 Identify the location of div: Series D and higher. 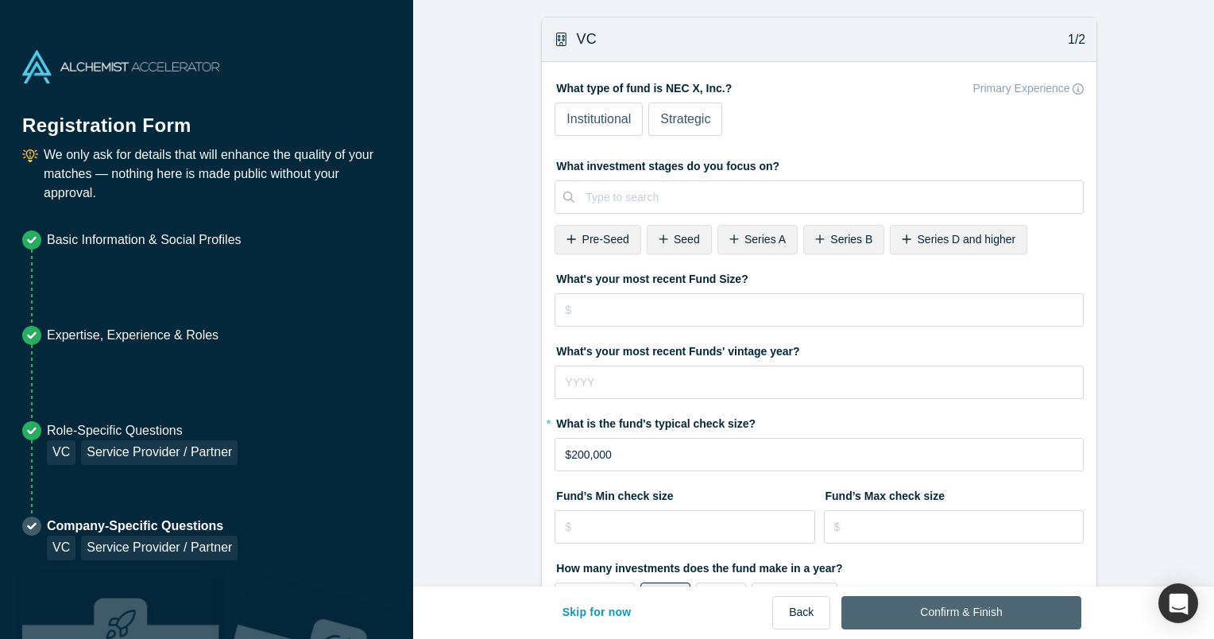
(958, 239).